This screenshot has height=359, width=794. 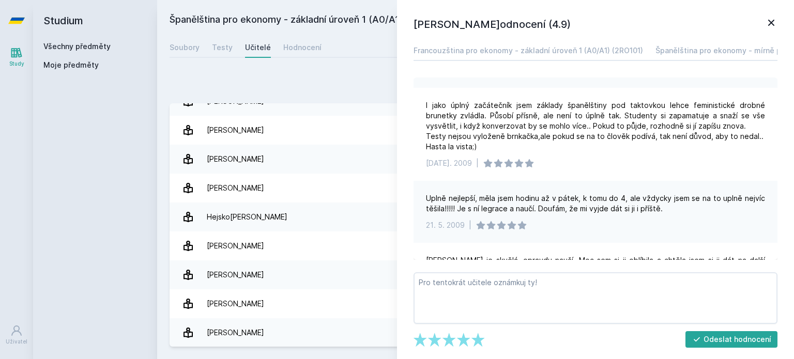 What do you see at coordinates (418, 21) in the screenshot?
I see `h2: Španělština pro ekonomy - základní úroveň 1 (A0/A1) (2RO161)` at bounding box center [418, 21].